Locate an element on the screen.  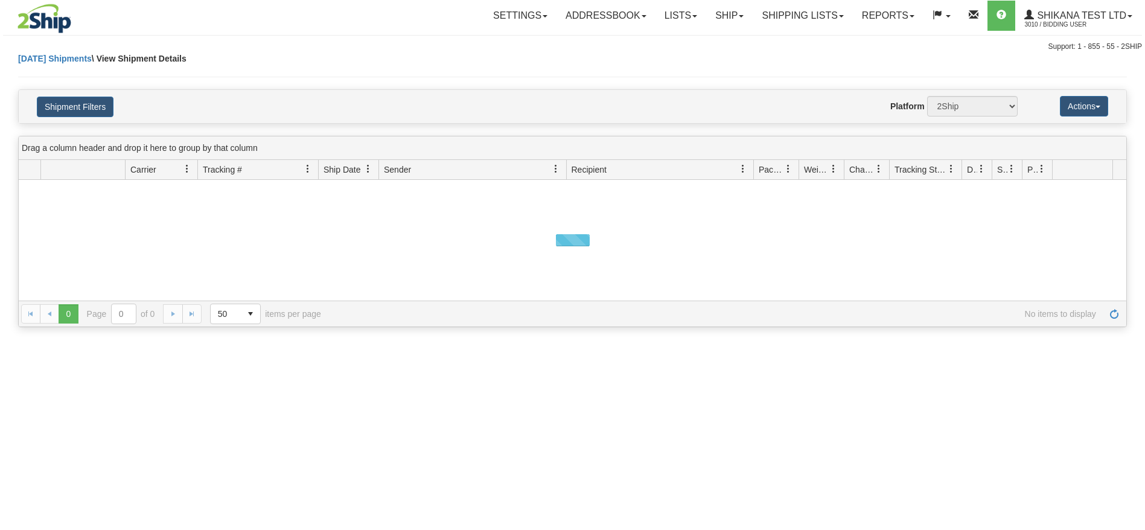
a: Packages filter column settings is located at coordinates (789, 169).